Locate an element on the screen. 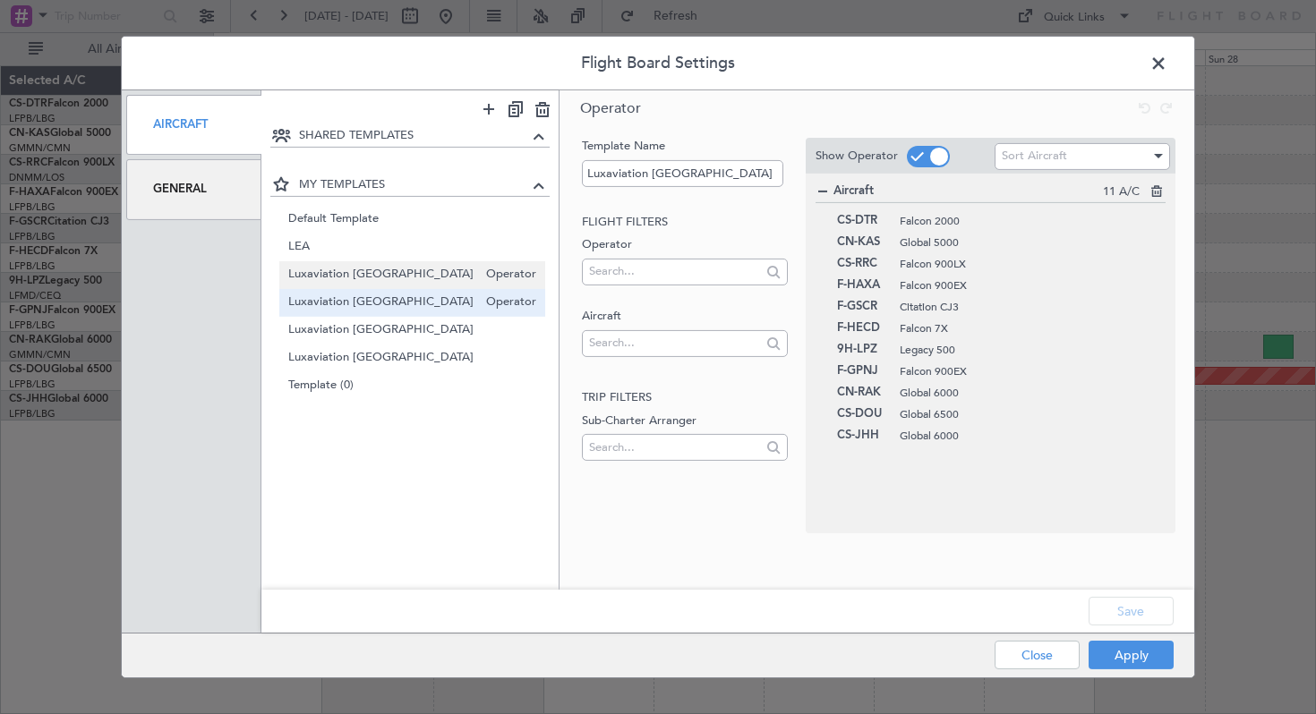 This screenshot has width=1316, height=714. span: F-GSCR is located at coordinates (864, 307).